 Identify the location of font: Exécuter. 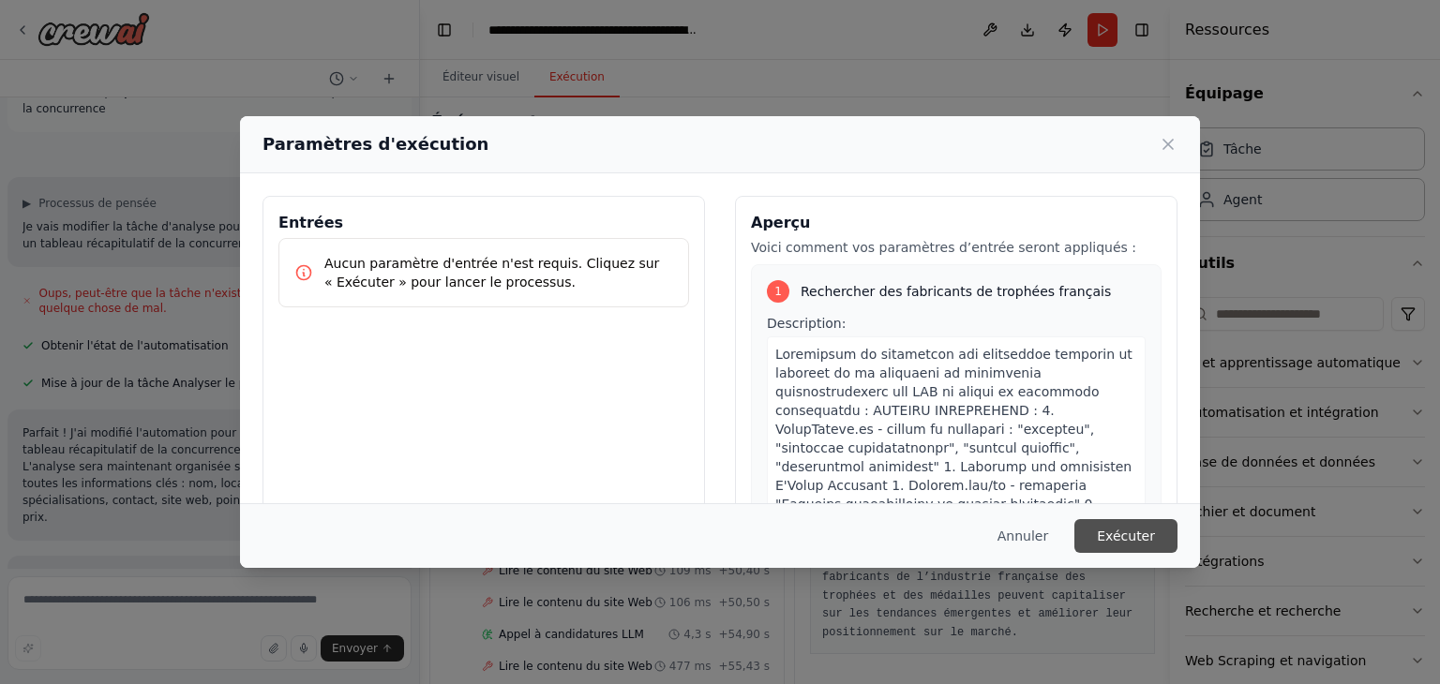
(1126, 536).